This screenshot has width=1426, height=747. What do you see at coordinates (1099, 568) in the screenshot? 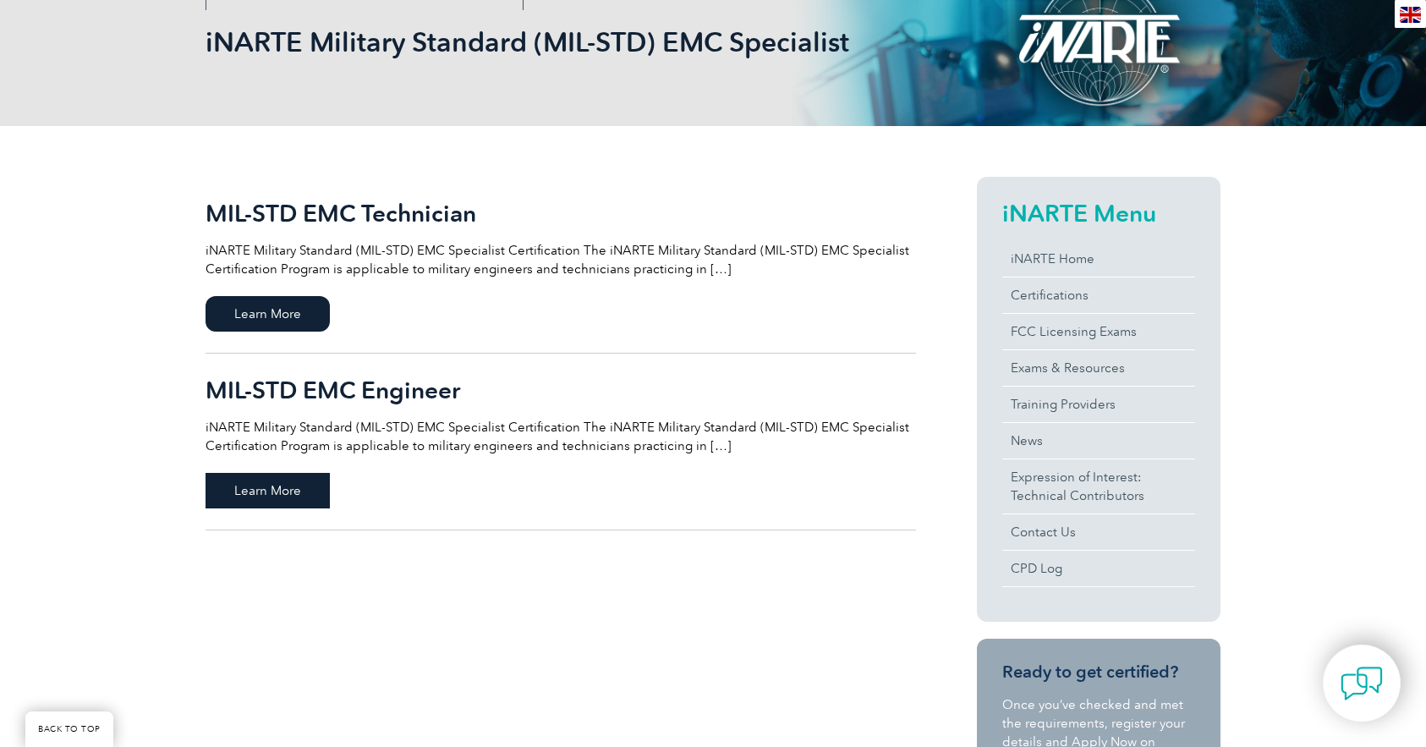
I see `a: CPD Log` at bounding box center [1099, 568].